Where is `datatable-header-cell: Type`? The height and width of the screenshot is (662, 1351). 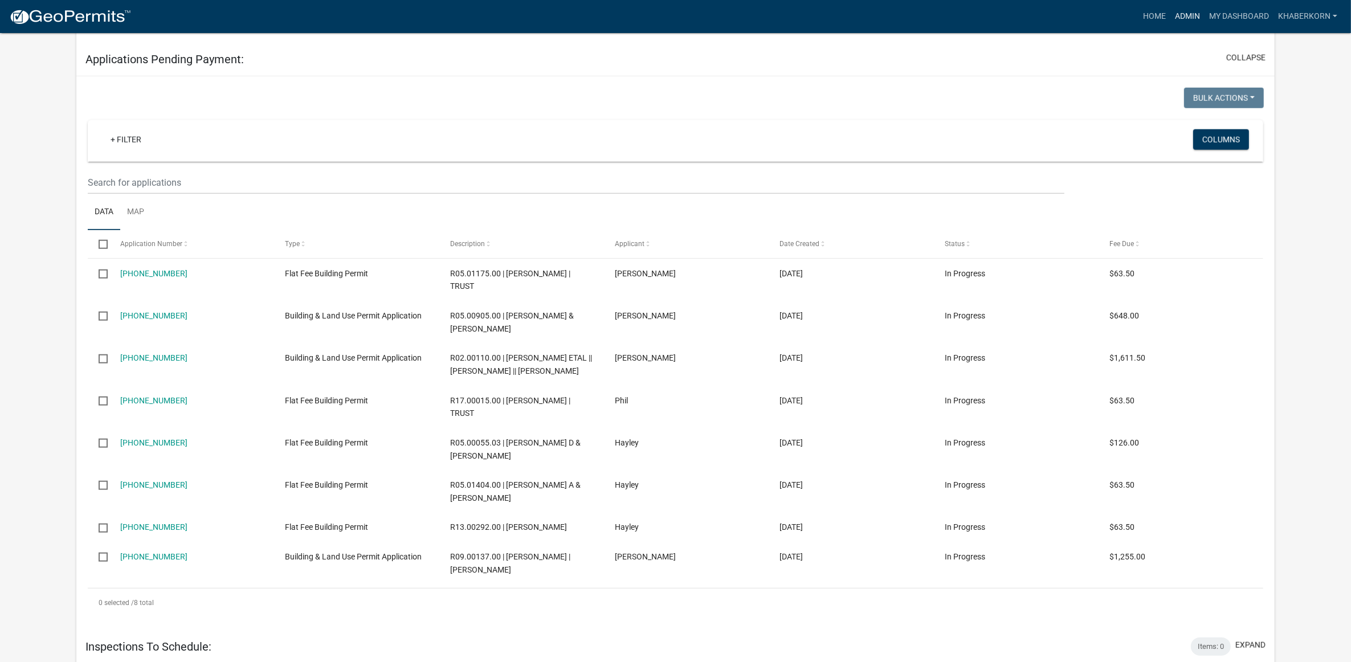
datatable-header-cell: Type is located at coordinates (356, 244).